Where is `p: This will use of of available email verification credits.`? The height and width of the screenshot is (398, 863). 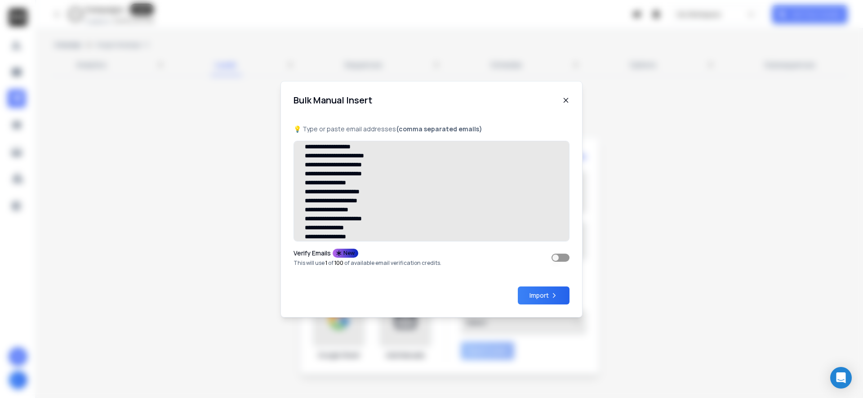 p: This will use of of available email verification credits. is located at coordinates (367, 263).